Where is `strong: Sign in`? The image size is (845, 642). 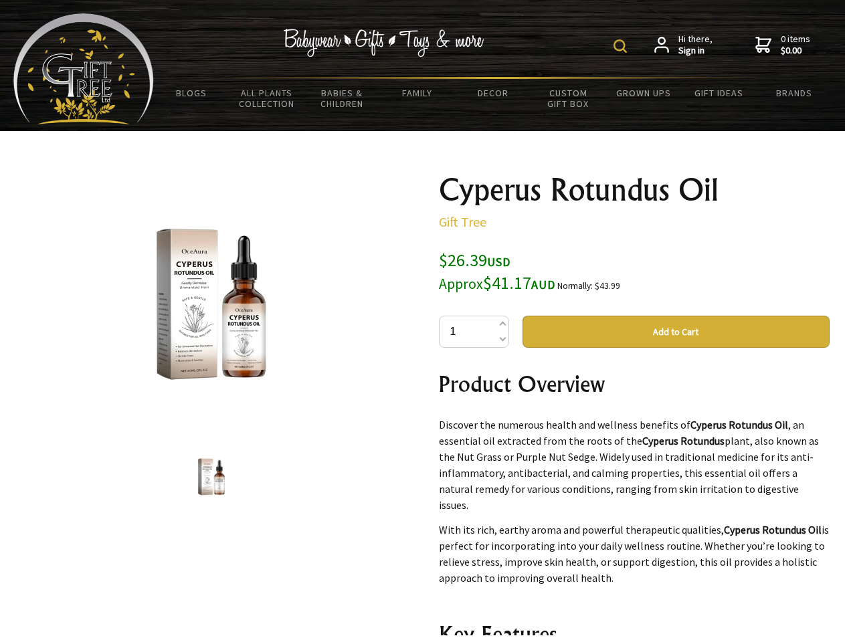
strong: Sign in is located at coordinates (695, 51).